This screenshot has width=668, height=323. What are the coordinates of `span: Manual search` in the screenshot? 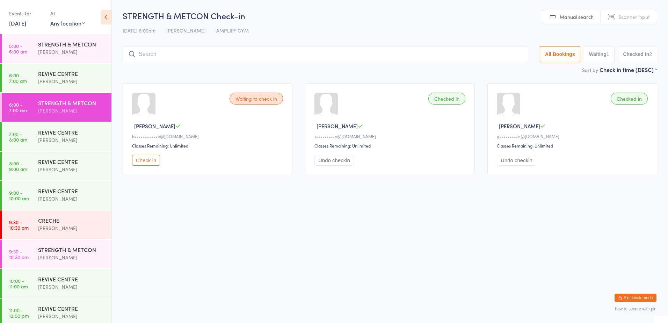 It's located at (577, 17).